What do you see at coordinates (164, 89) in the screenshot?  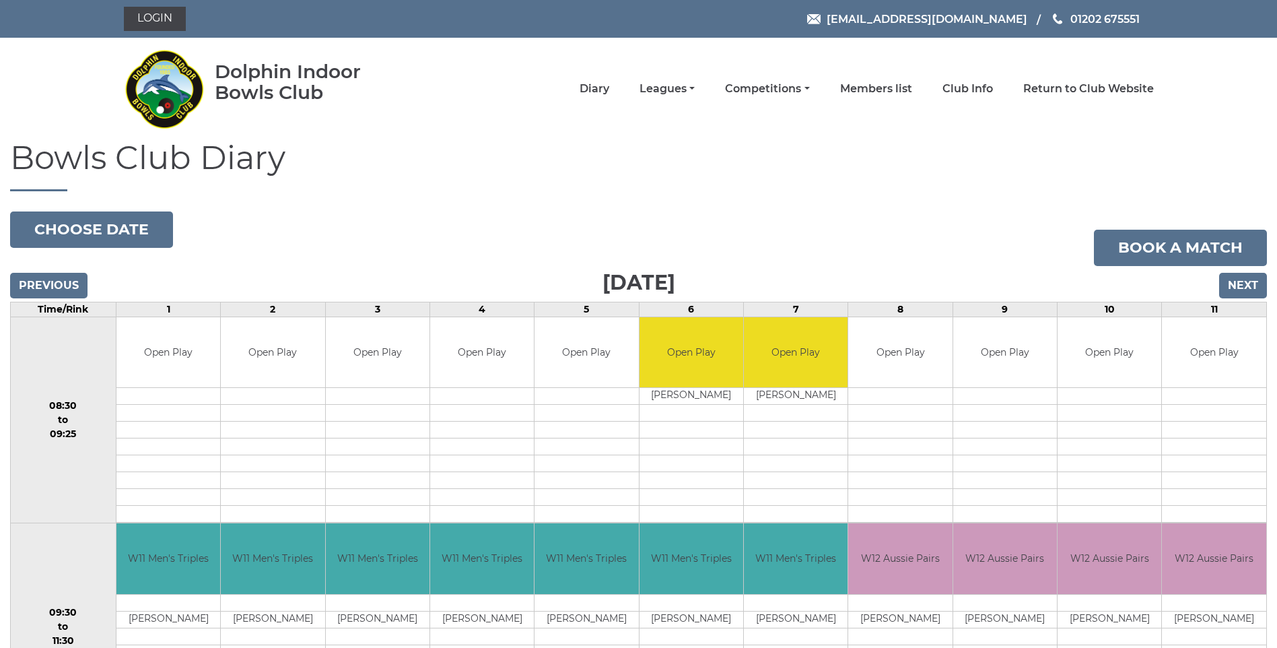 I see `img: Dolphin Indoor Bowls Club` at bounding box center [164, 89].